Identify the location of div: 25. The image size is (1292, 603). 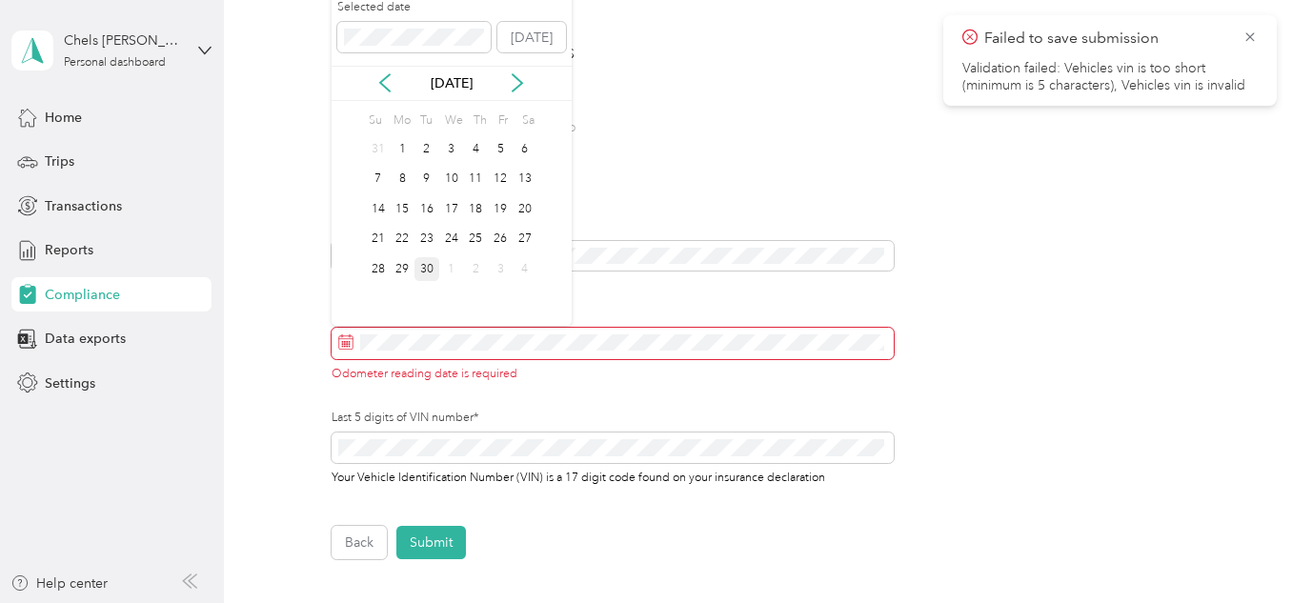
(476, 239).